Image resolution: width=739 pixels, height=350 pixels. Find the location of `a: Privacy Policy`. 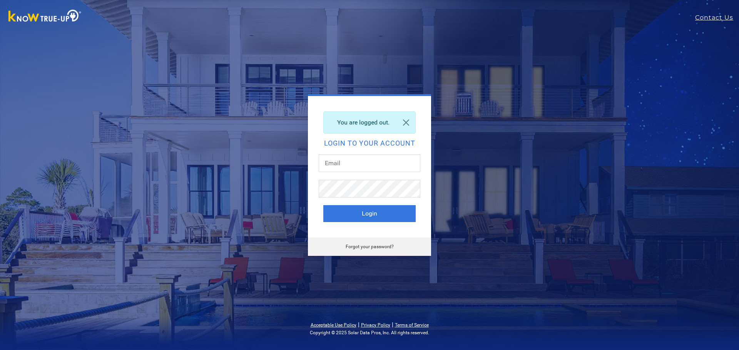

a: Privacy Policy is located at coordinates (376, 325).